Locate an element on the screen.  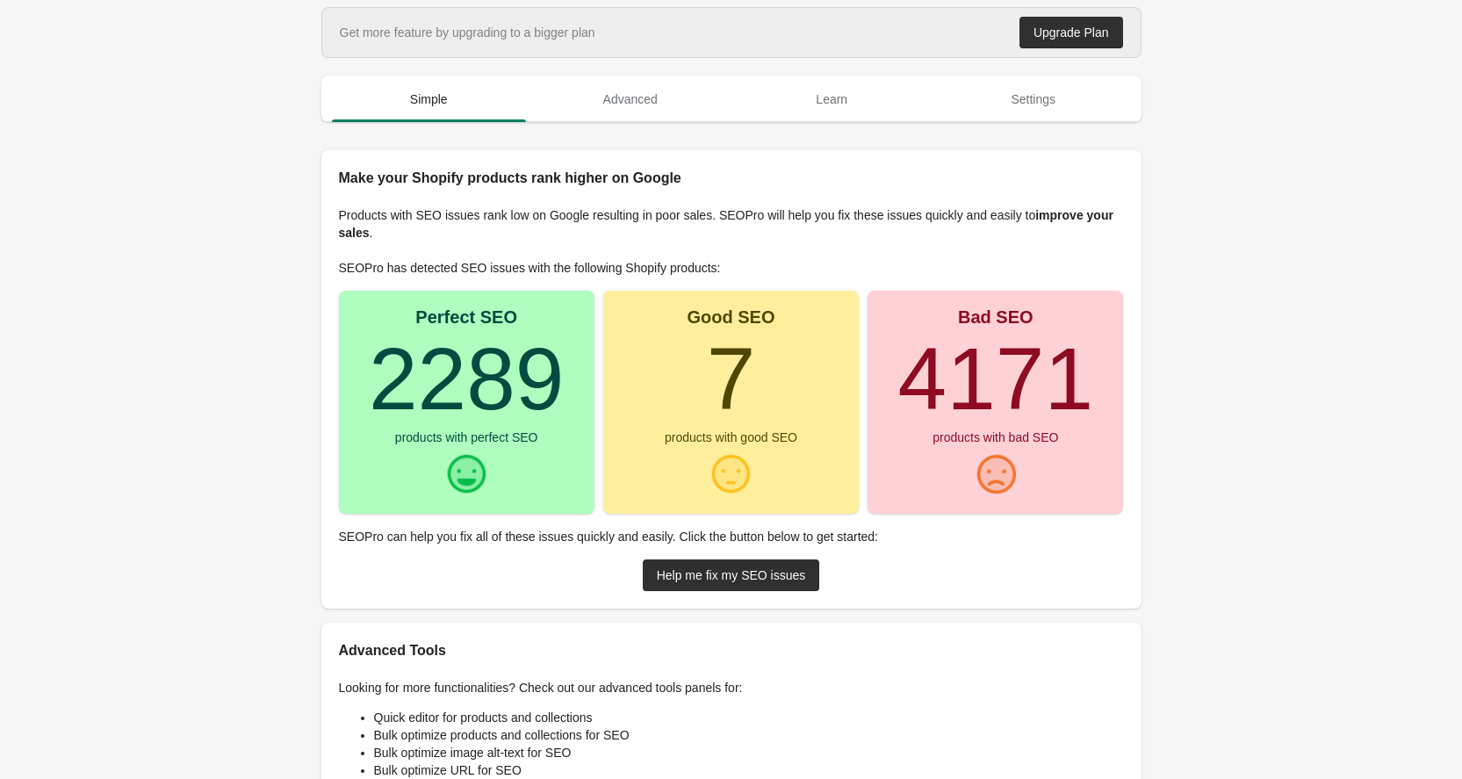
li: Quick editor for products and collections is located at coordinates (749, 718).